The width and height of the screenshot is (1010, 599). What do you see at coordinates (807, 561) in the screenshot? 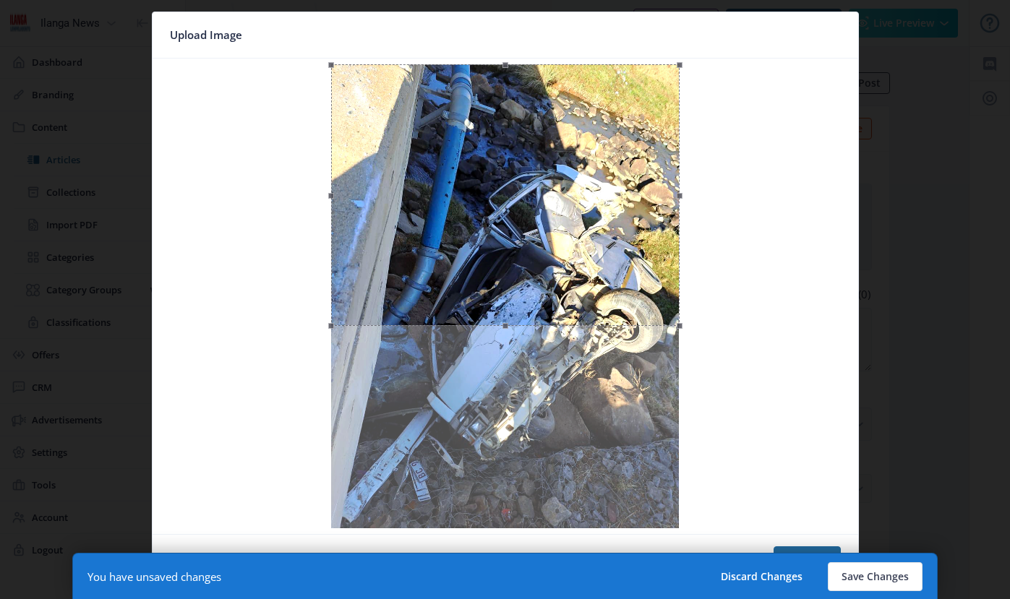
I see `button: Confirm` at bounding box center [807, 561].